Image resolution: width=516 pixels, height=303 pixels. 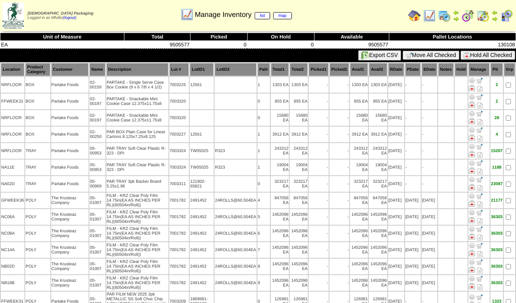 What do you see at coordinates (396, 70) in the screenshot?
I see `th: RDate` at bounding box center [396, 70].